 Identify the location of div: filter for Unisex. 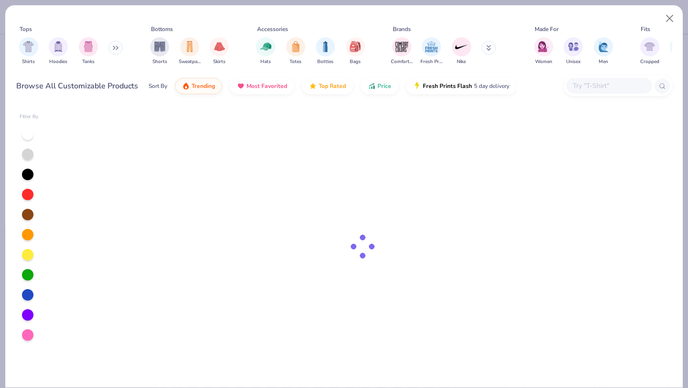
(573, 51).